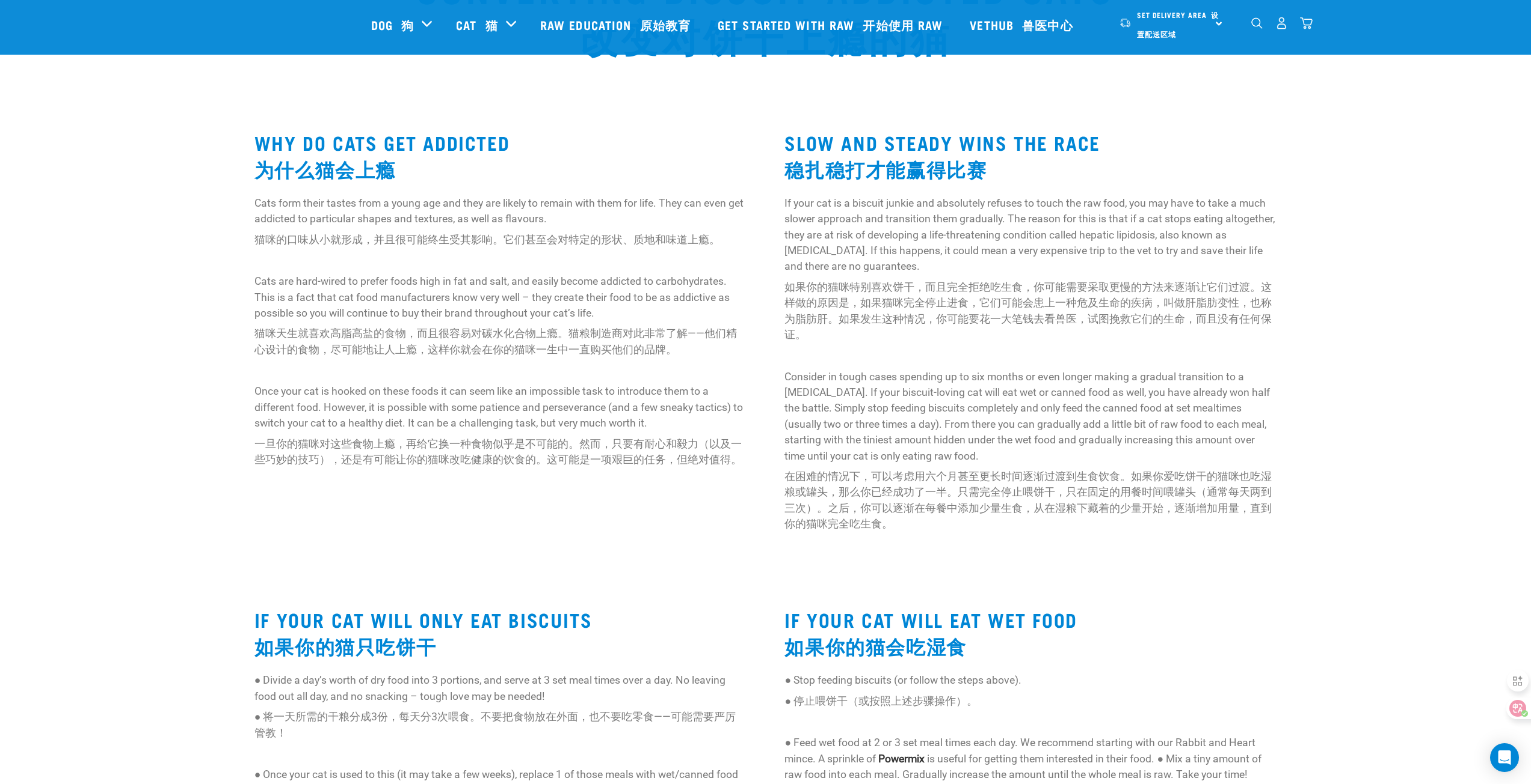  What do you see at coordinates (78, 69) in the screenshot?
I see `a: IF YOUR CAT WILL ONLY EAT BISCUITS` at bounding box center [78, 69].